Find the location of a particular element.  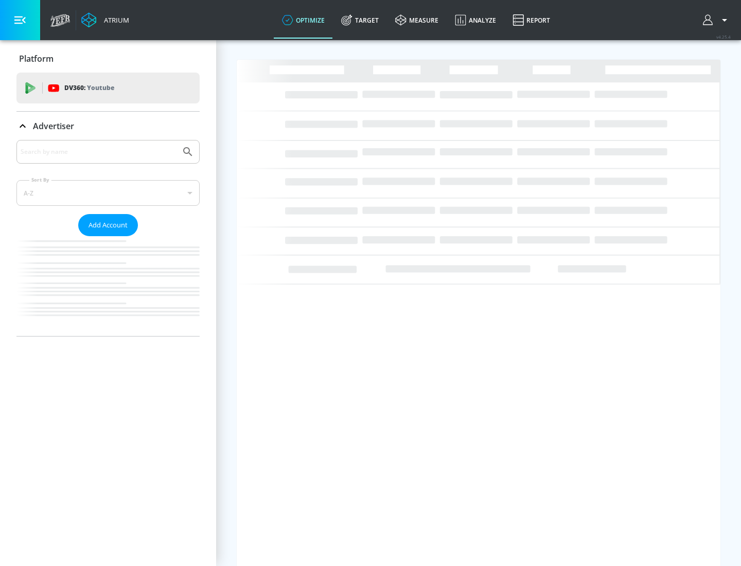

a: Atrium is located at coordinates (105, 20).